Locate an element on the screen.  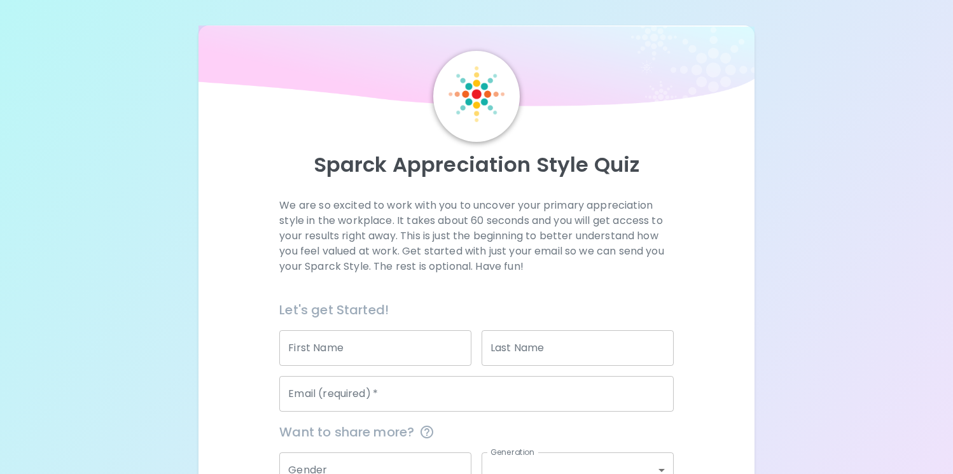
span: Want to share more? is located at coordinates (476, 432).